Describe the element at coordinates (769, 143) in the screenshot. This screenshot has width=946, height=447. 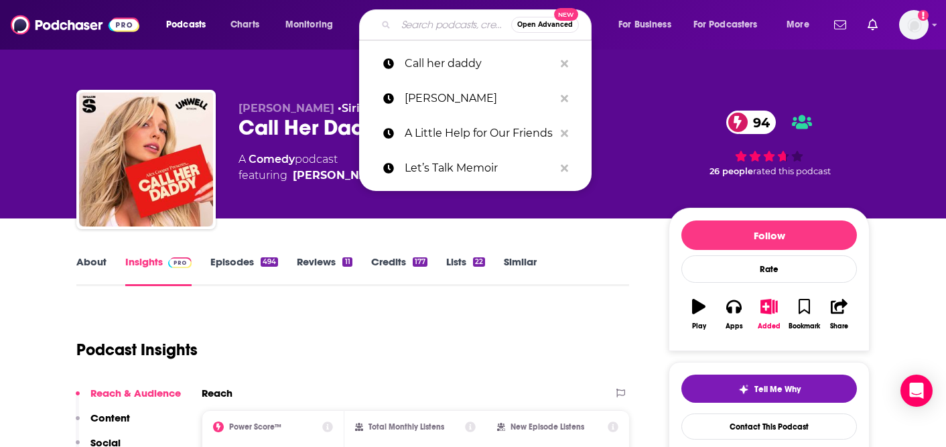
I see `div: 94 26 peoplerated this podcast` at that location.